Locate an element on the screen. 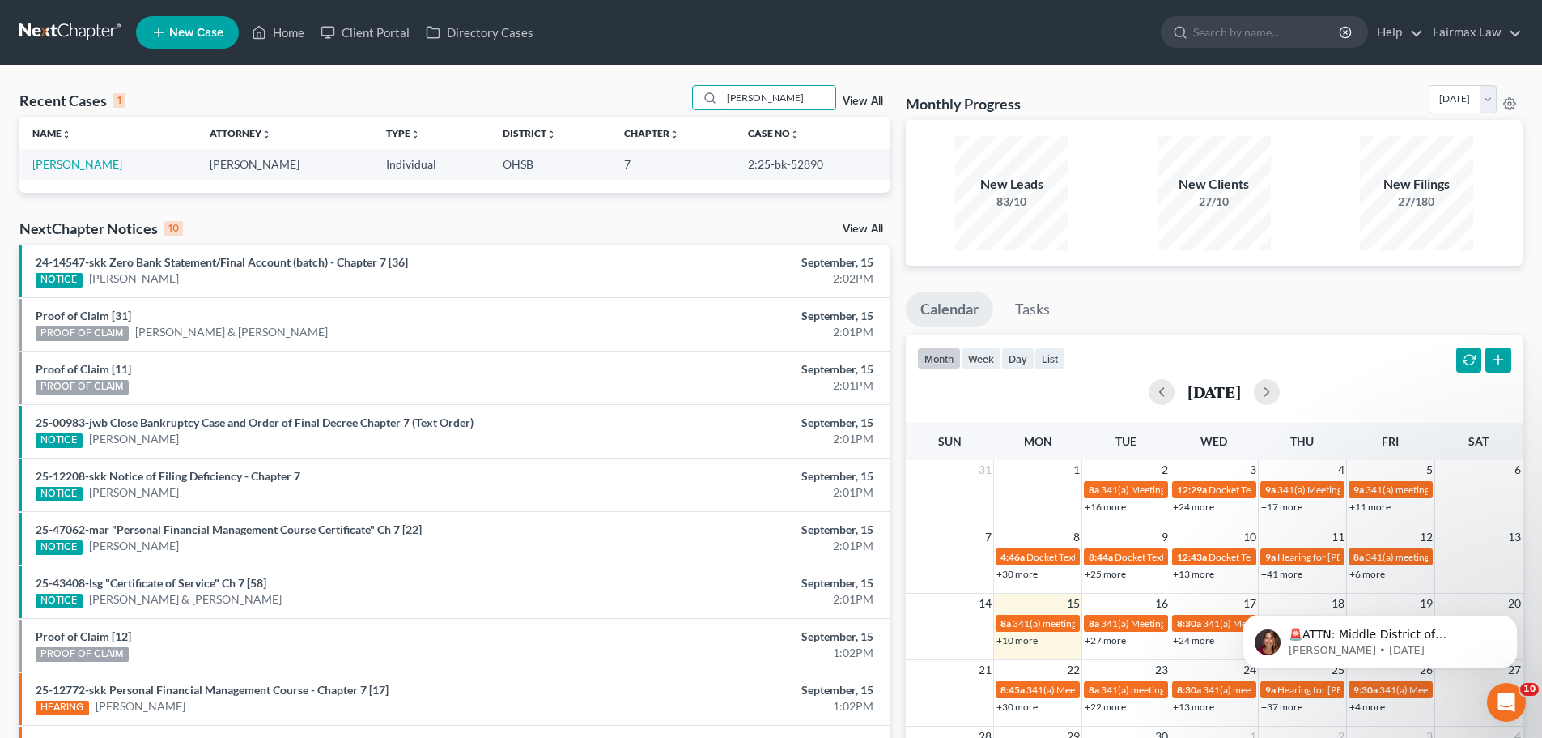  a: Nameunfold_more is located at coordinates (52, 133).